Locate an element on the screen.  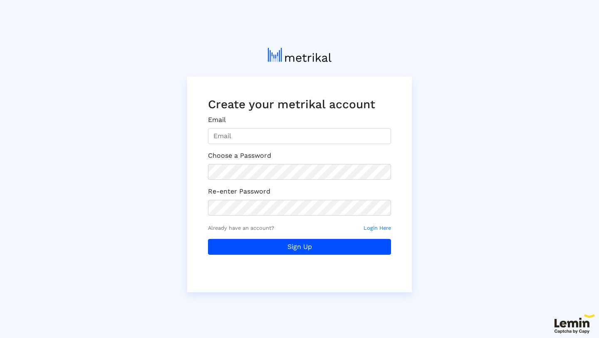
input: Email is located at coordinates (300, 136).